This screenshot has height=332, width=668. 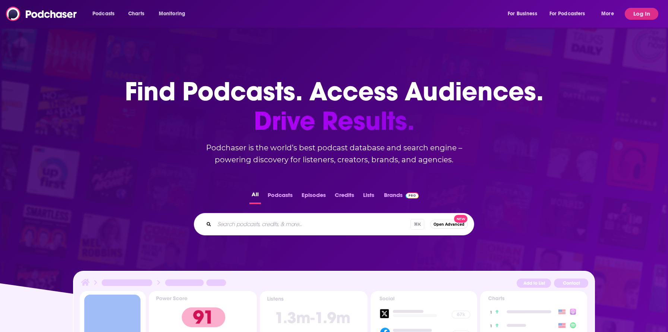 What do you see at coordinates (280, 196) in the screenshot?
I see `button: Podcasts` at bounding box center [280, 196].